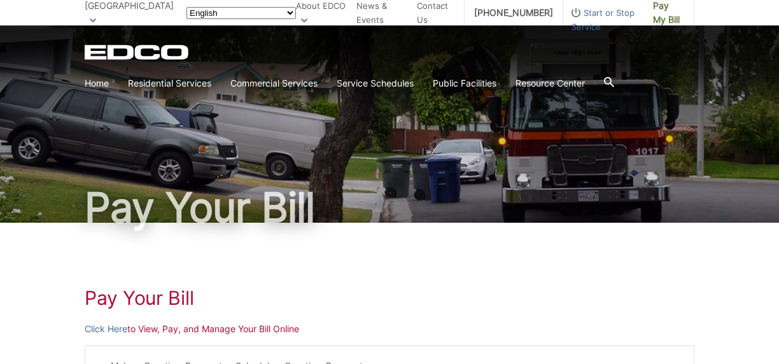 The image size is (779, 364). What do you see at coordinates (169, 83) in the screenshot?
I see `a: Residential Services` at bounding box center [169, 83].